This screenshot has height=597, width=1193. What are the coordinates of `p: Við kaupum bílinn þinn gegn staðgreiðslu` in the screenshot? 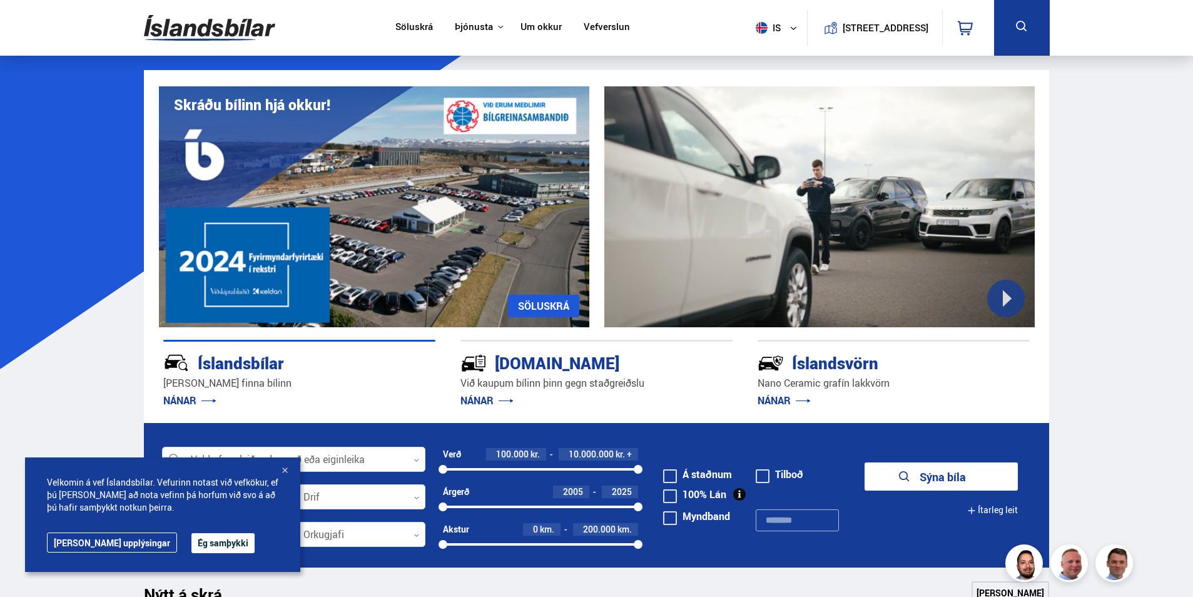 It's located at (596, 383).